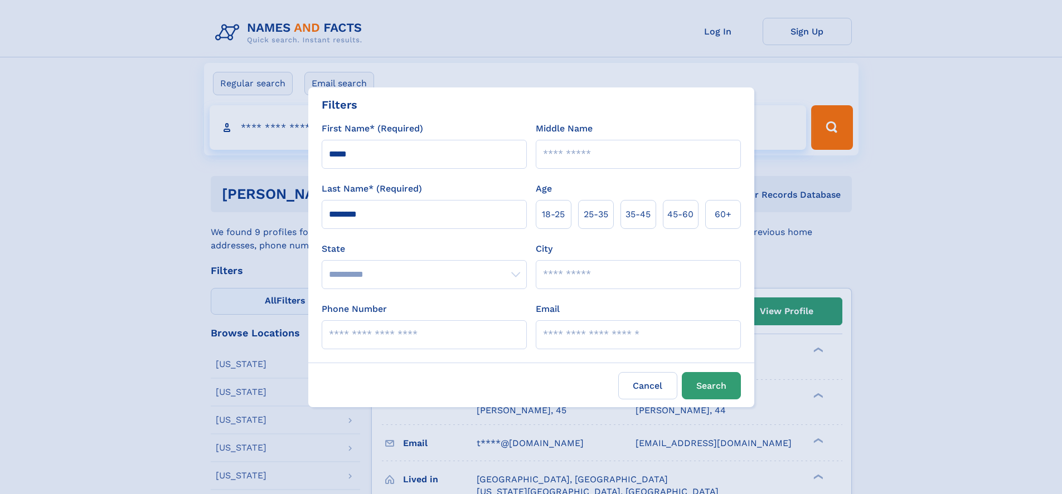  What do you see at coordinates (372, 189) in the screenshot?
I see `label: Last Name* (Required)` at bounding box center [372, 189].